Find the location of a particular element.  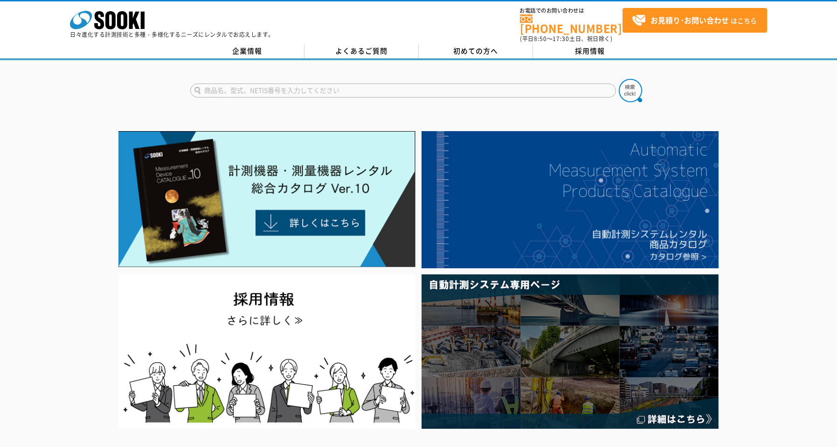

span: 8:50 is located at coordinates (540, 39).